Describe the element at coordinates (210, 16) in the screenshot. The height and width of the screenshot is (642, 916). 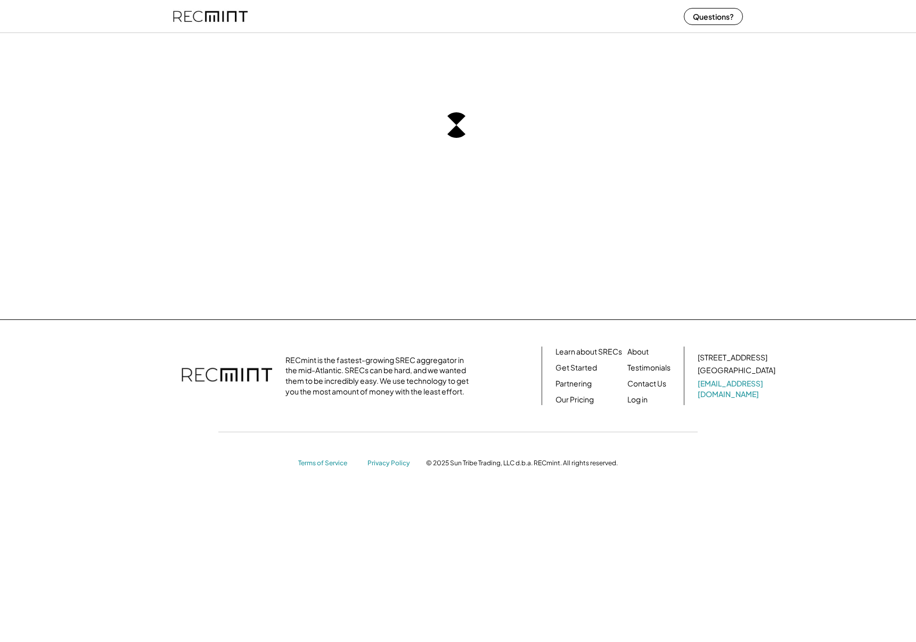
I see `img: recmint-logotype%403x%20%281%29.jpeg` at that location.